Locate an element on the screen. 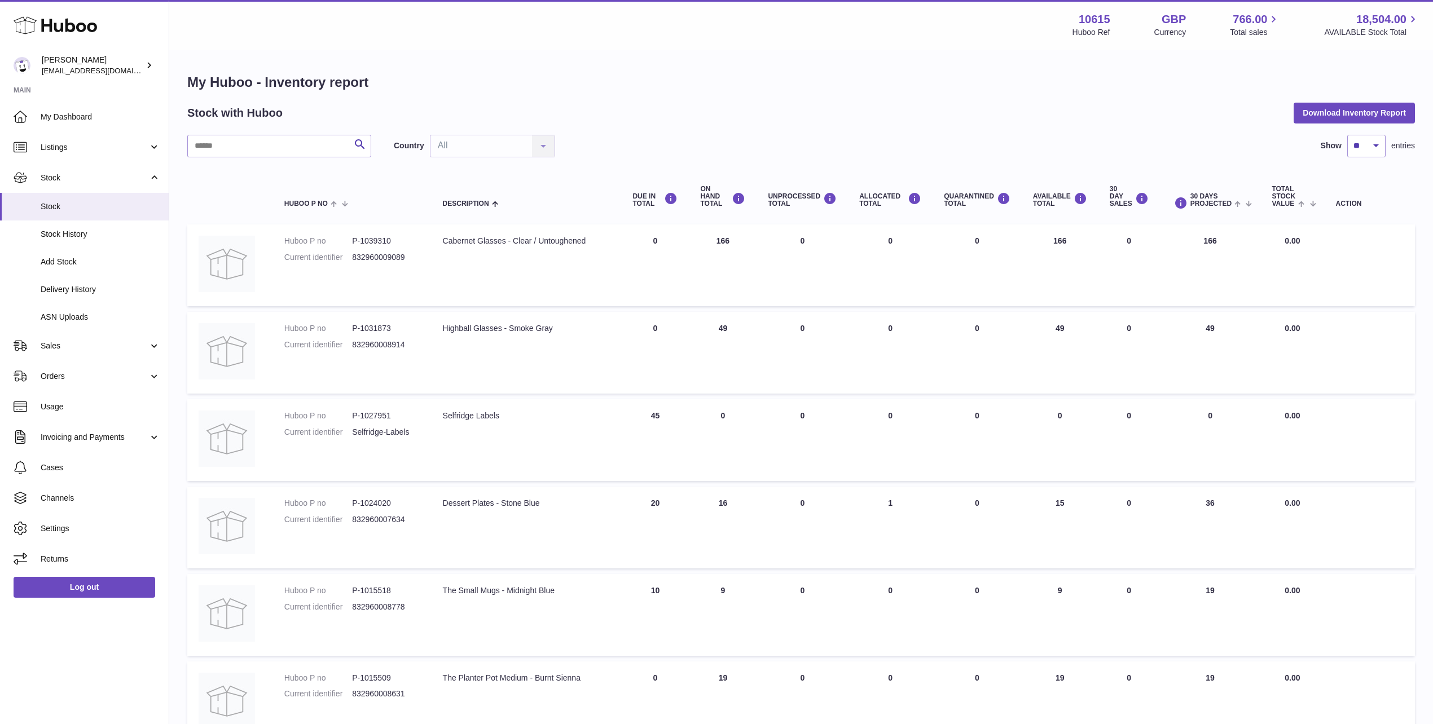 The height and width of the screenshot is (724, 1433). dd: P-1015509 is located at coordinates (386, 678).